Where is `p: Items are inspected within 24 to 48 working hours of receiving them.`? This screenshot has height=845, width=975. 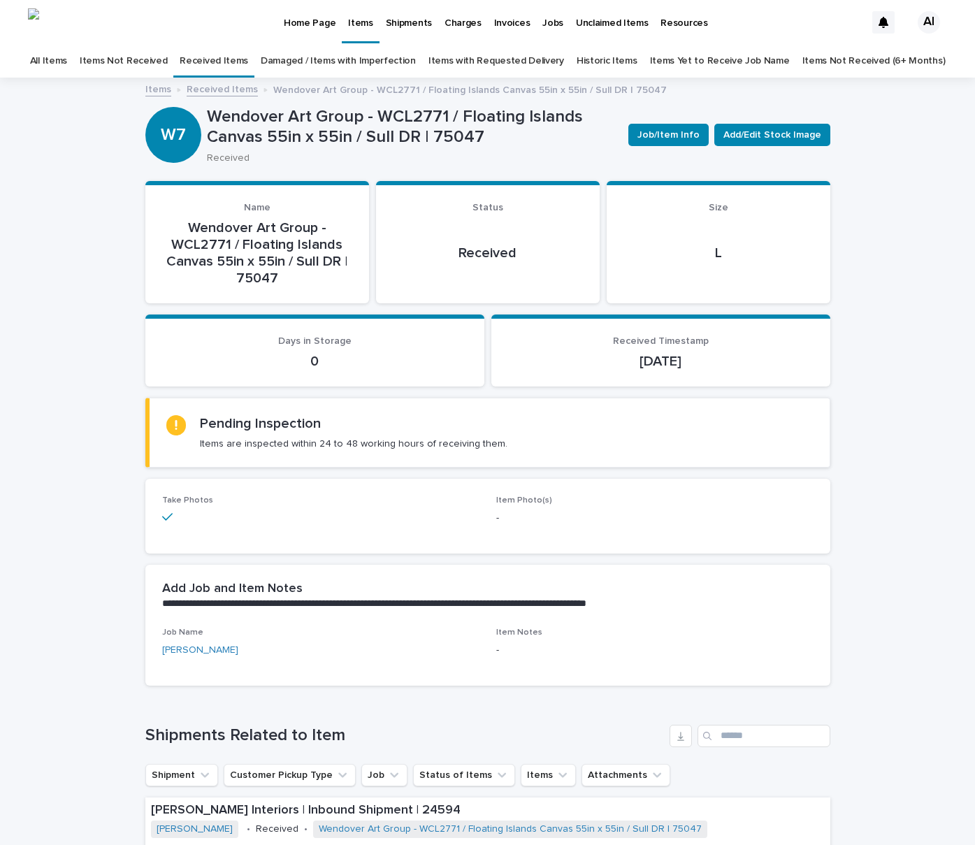 p: Items are inspected within 24 to 48 working hours of receiving them. is located at coordinates (354, 444).